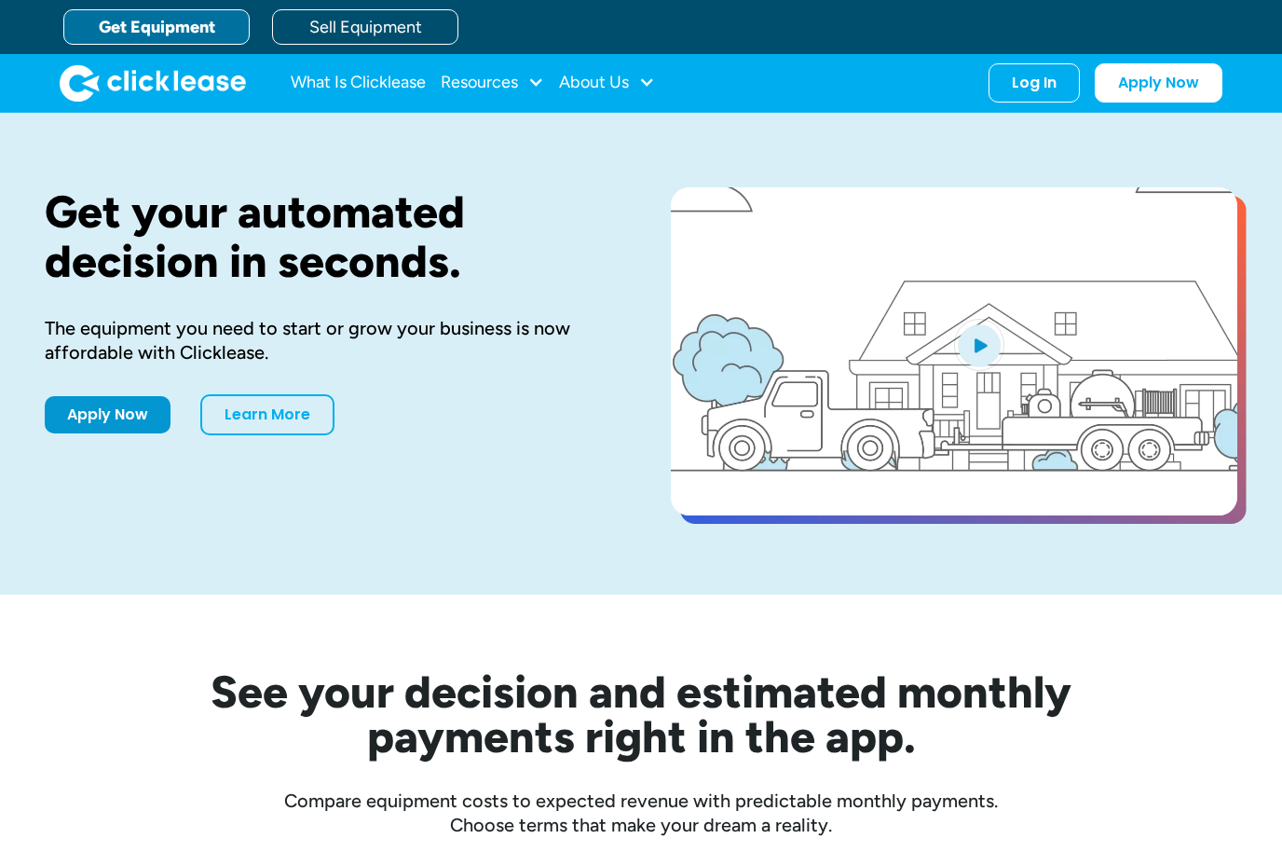 The width and height of the screenshot is (1282, 852). What do you see at coordinates (267, 415) in the screenshot?
I see `a: Learn More` at bounding box center [267, 415].